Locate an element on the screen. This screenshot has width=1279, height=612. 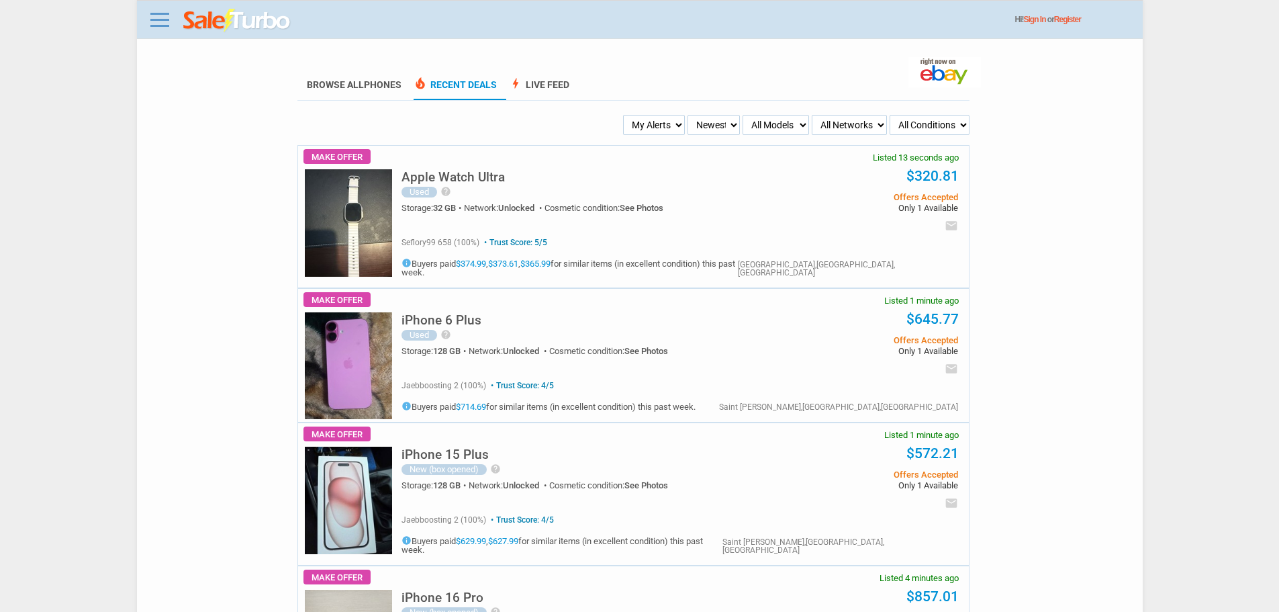
a: Sign In is located at coordinates (1034, 19).